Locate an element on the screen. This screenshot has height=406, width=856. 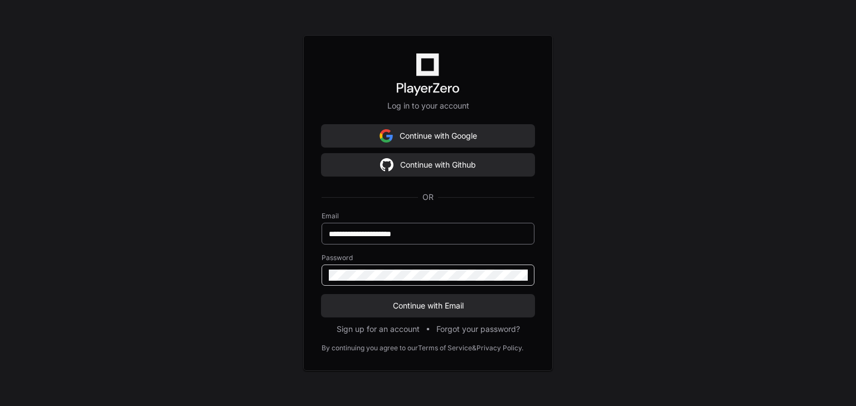
p: Log in to your account is located at coordinates (428, 106).